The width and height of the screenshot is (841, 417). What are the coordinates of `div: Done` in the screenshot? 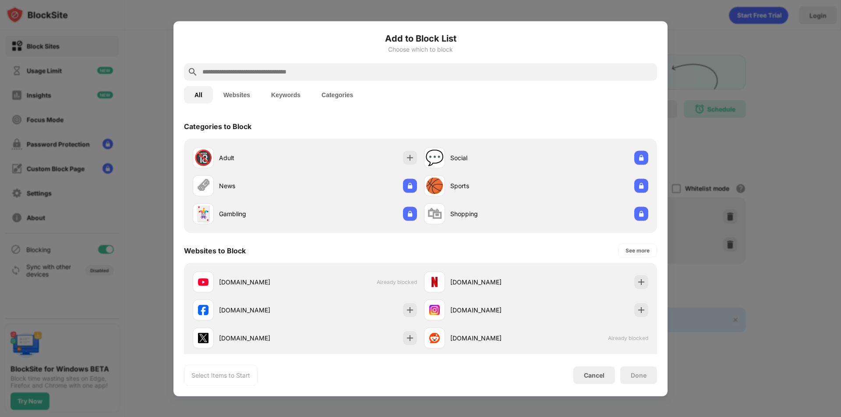 It's located at (638, 375).